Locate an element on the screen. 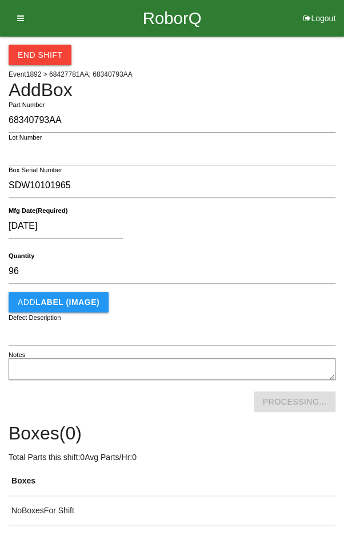 Image resolution: width=344 pixels, height=535 pixels. b: Quantity is located at coordinates (21, 256).